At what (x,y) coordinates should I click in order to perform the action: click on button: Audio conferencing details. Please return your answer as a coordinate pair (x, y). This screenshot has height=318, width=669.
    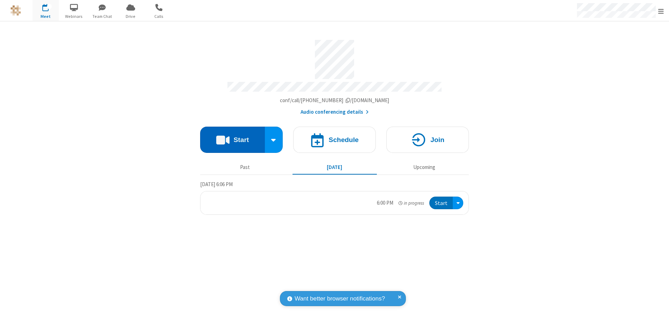
    Looking at the image, I should click on (335, 112).